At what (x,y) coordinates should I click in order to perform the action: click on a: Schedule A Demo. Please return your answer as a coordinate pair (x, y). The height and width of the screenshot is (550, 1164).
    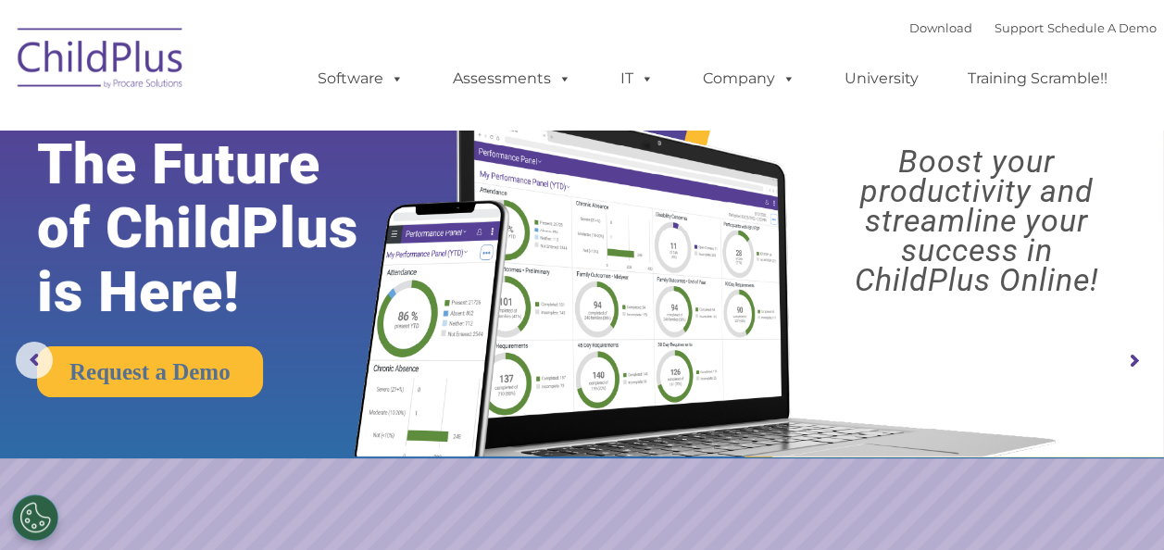
    Looking at the image, I should click on (1102, 28).